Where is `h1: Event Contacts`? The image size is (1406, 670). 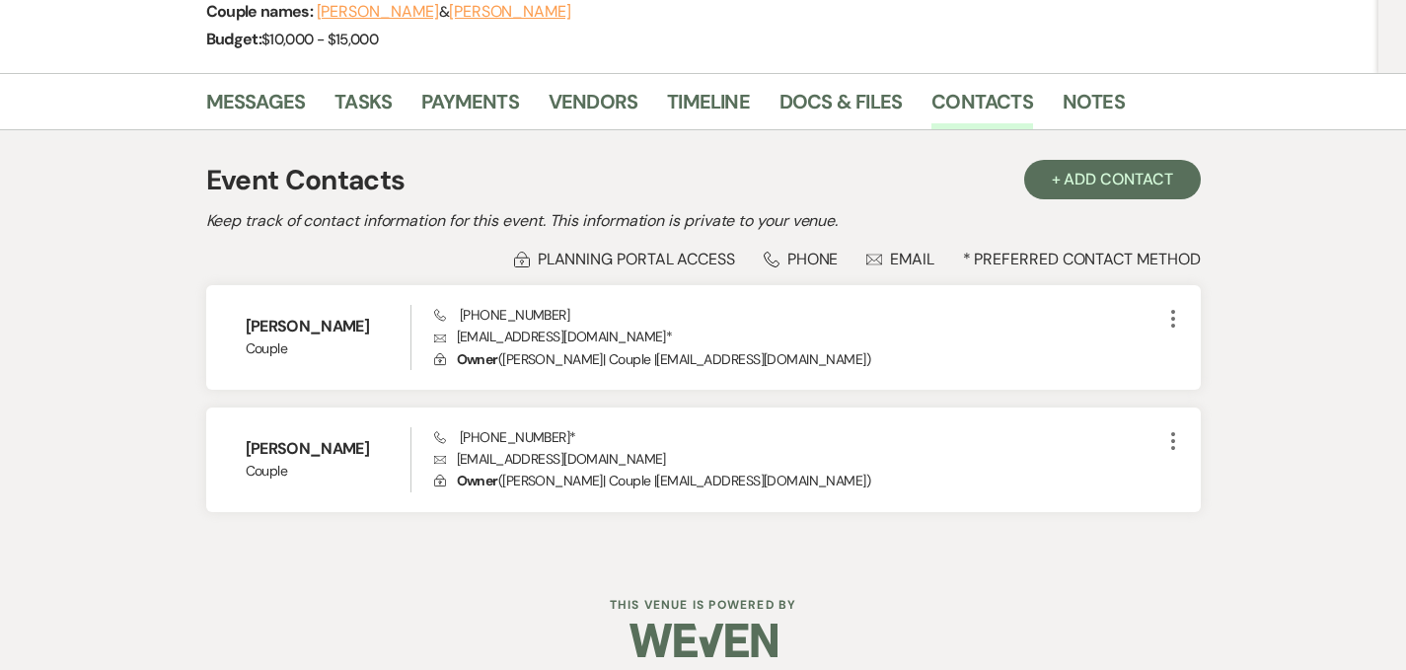 h1: Event Contacts is located at coordinates (306, 181).